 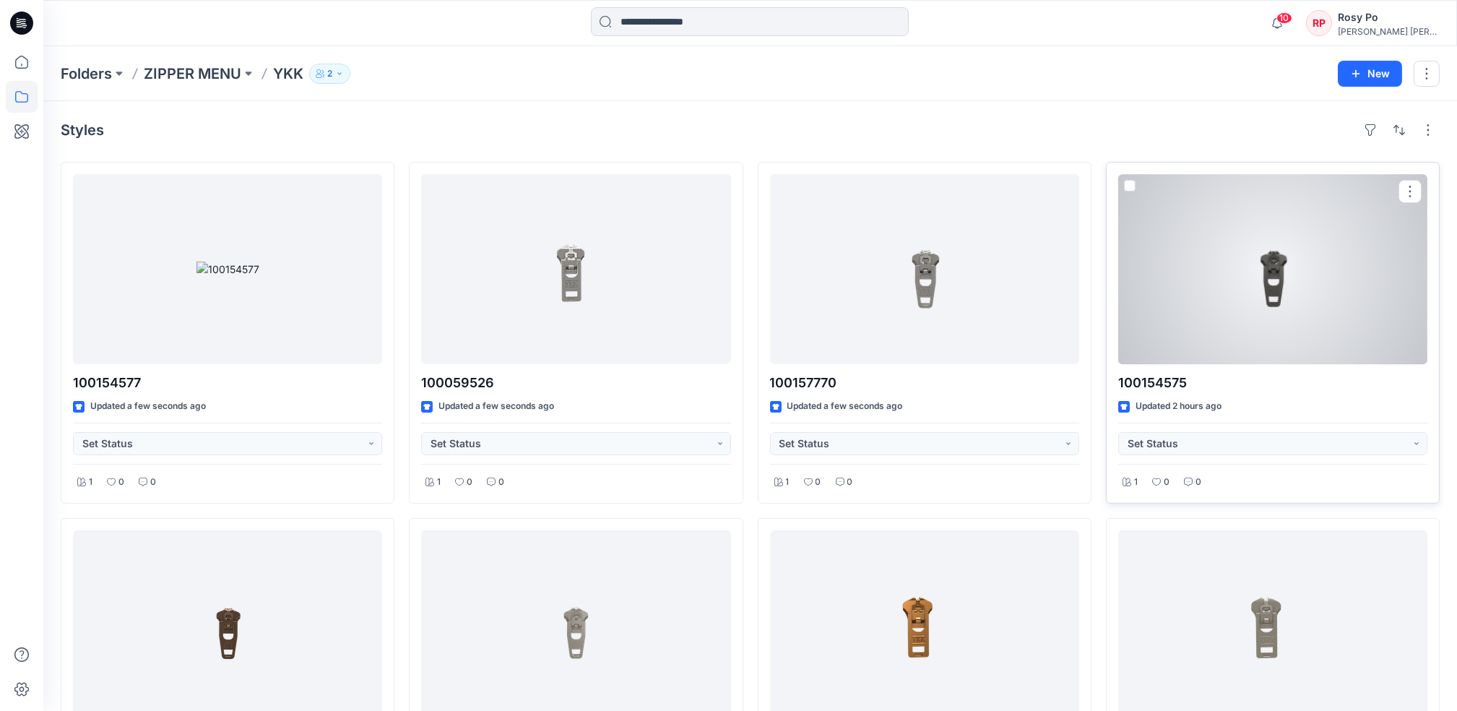 I want to click on a: 100059526, so click(x=576, y=269).